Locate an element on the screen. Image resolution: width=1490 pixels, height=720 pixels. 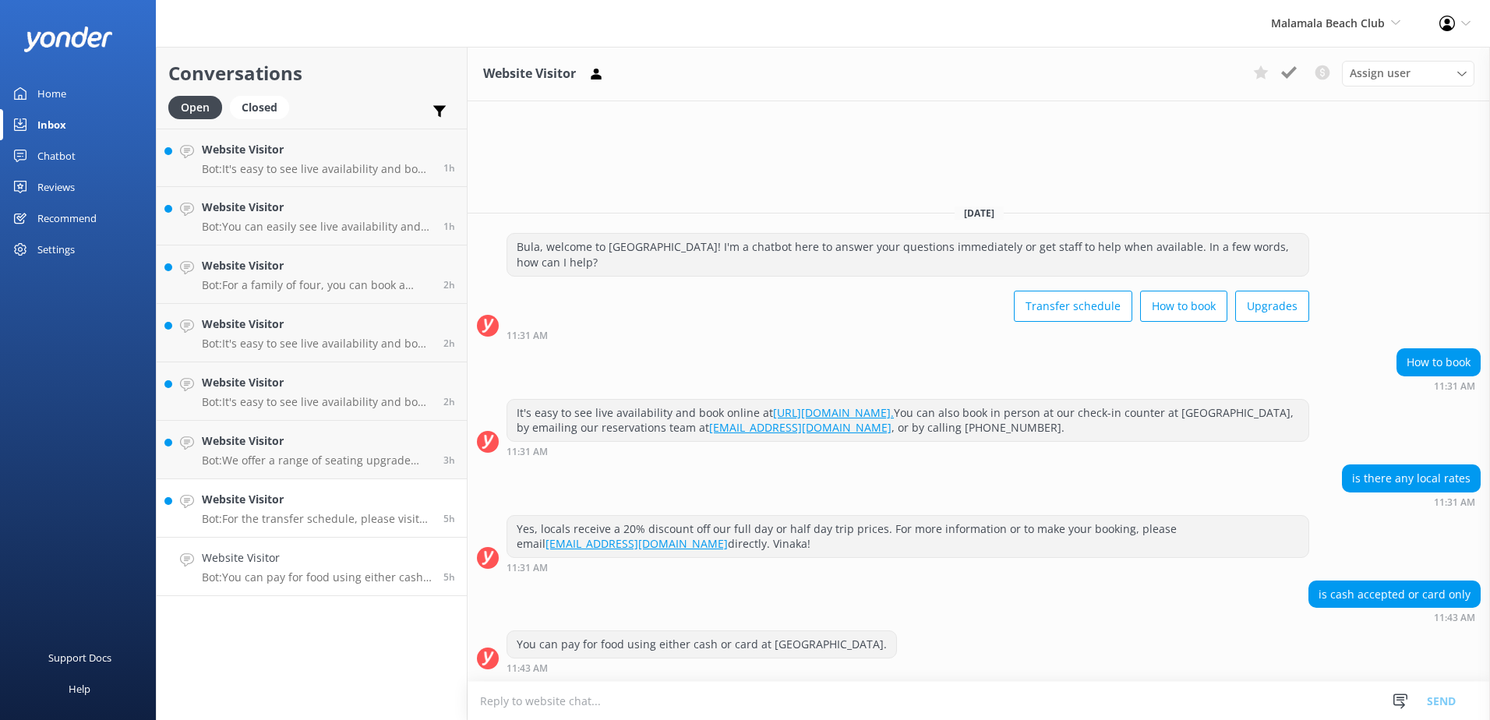
div: Settings is located at coordinates (56, 249).